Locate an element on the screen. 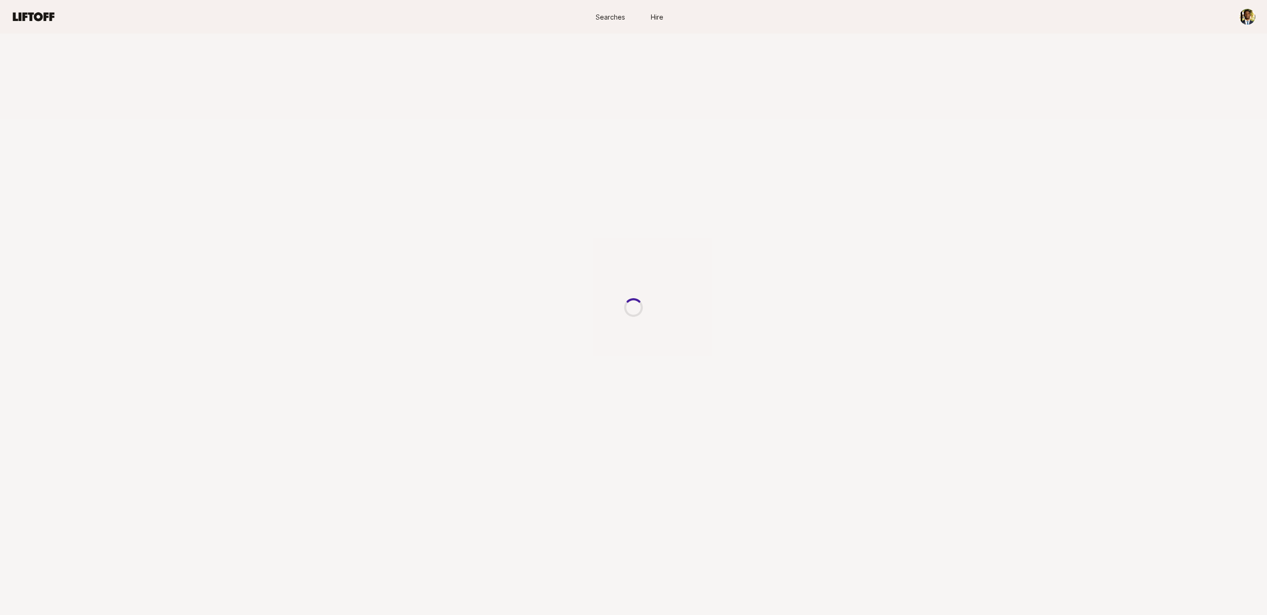  img: Cameron Baker is located at coordinates (1247, 17).